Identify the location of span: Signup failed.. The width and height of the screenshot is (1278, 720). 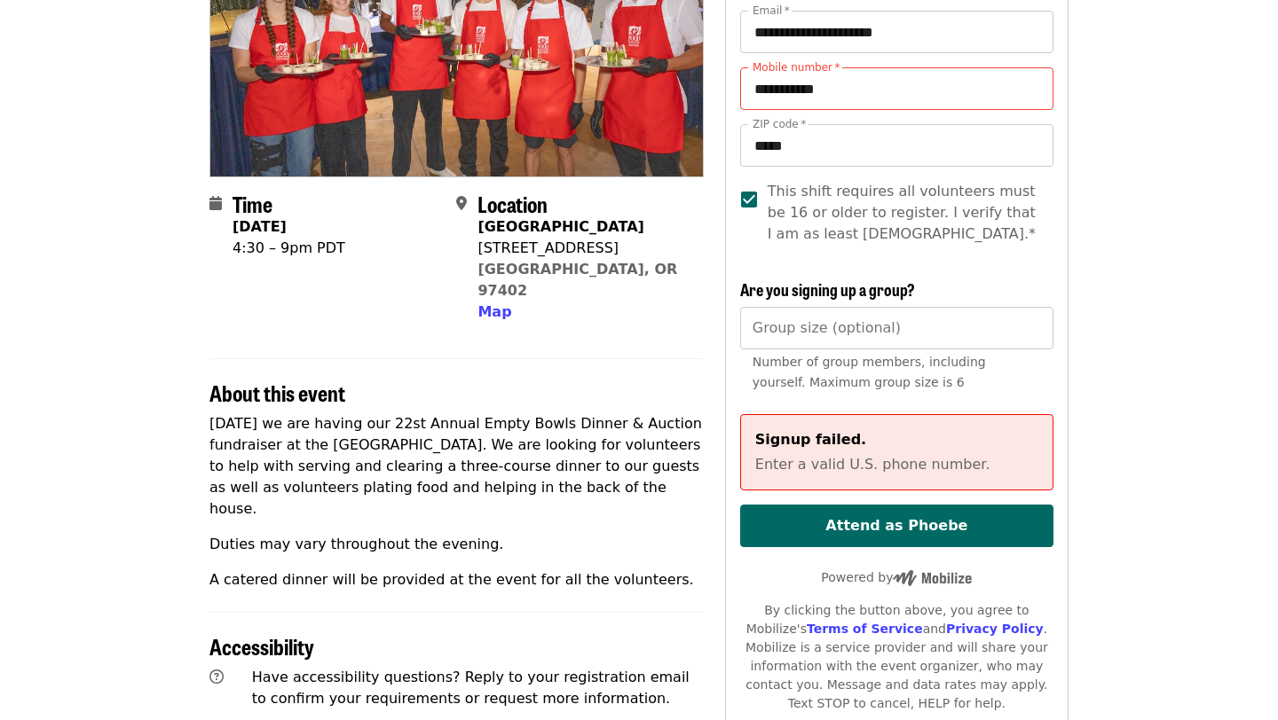
(810, 439).